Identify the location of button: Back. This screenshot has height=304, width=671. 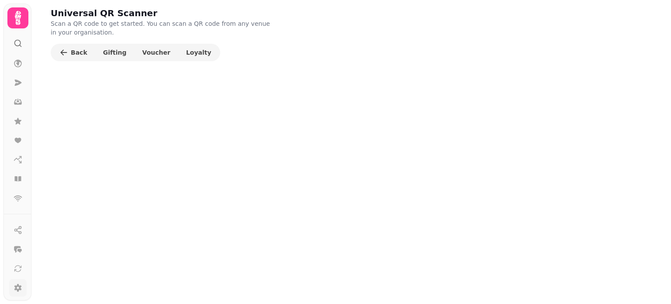
(73, 52).